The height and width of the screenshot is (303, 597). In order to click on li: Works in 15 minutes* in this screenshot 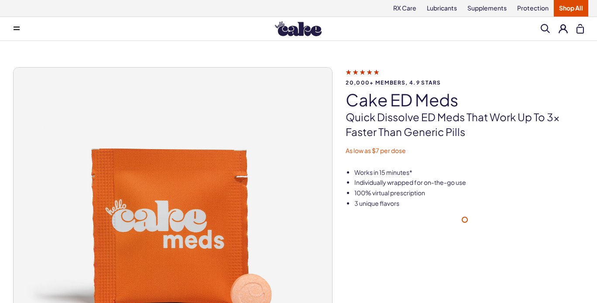, I will do `click(469, 173)`.